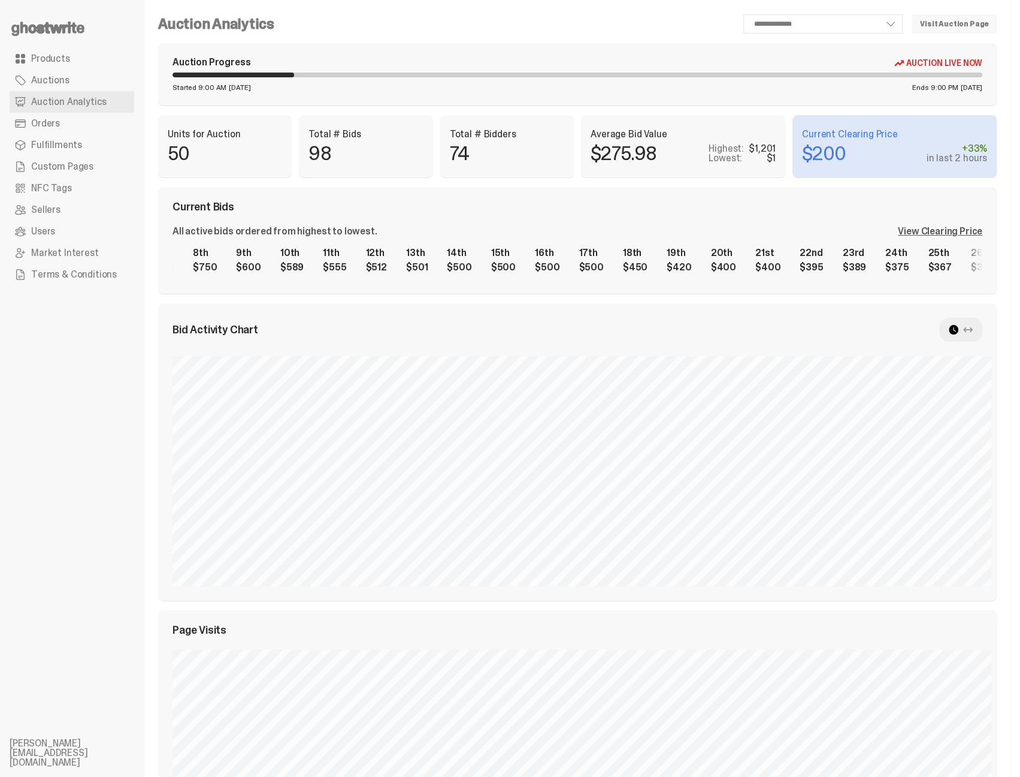  I want to click on p: Total # Bids, so click(366, 134).